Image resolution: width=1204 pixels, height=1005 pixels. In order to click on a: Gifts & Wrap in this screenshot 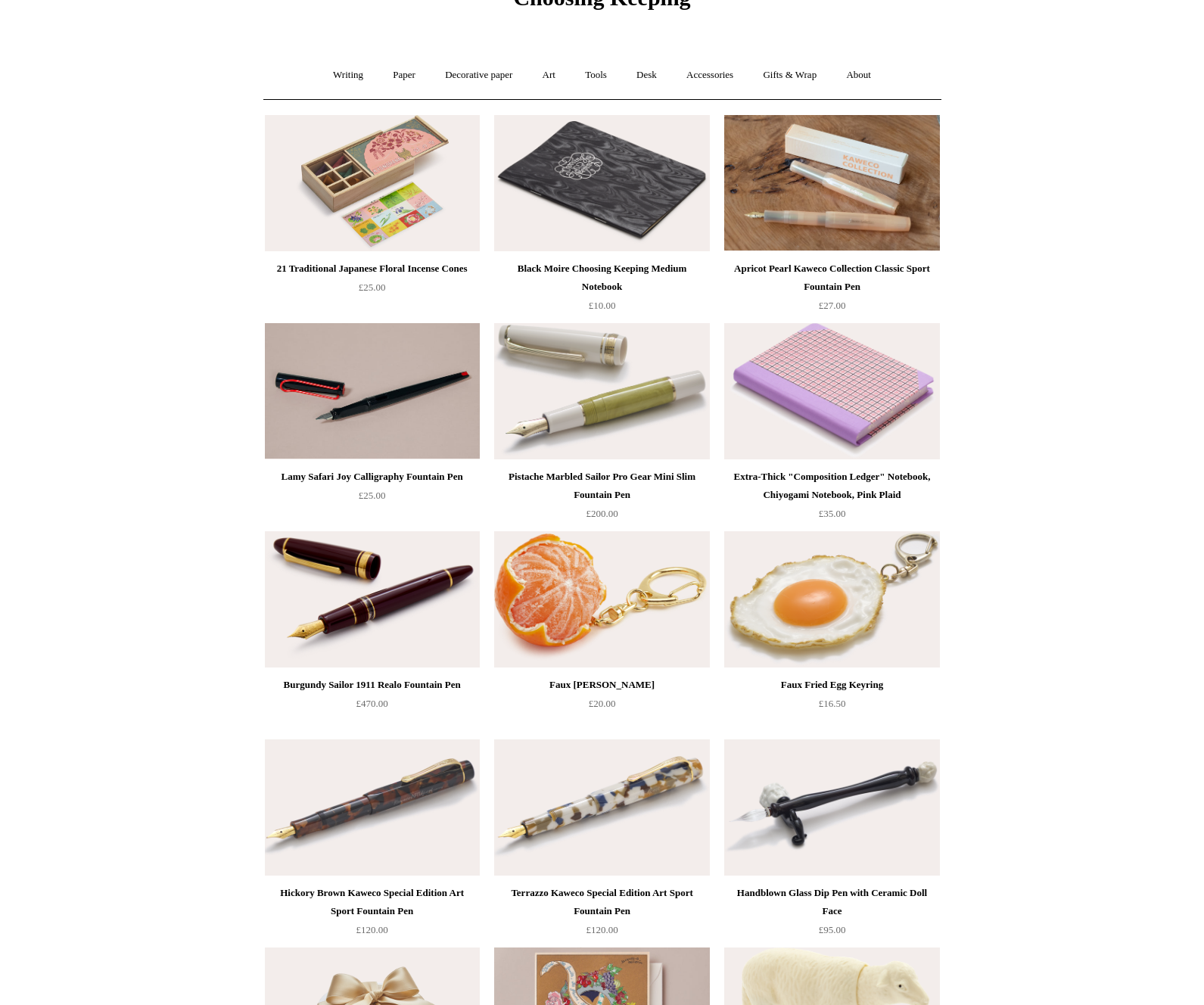, I will do `click(789, 75)`.